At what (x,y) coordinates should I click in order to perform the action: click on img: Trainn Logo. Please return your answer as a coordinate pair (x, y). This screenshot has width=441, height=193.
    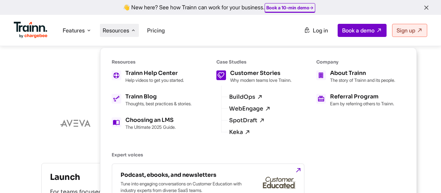
    Looking at the image, I should click on (31, 30).